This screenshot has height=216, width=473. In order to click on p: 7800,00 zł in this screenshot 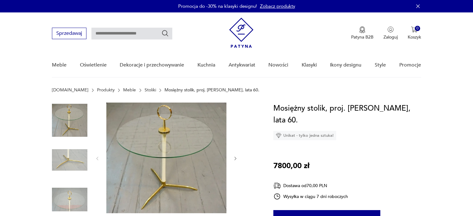, I will do `click(292, 166)`.